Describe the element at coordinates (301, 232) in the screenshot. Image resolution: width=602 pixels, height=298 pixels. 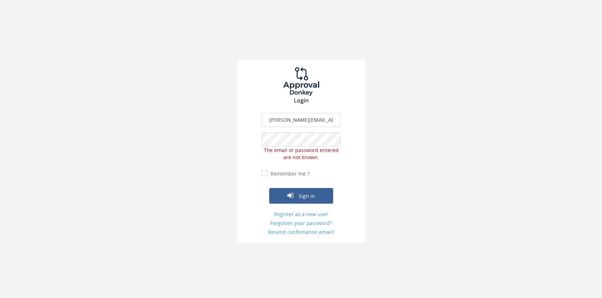
I see `a: Resend confirmation email?` at that location.